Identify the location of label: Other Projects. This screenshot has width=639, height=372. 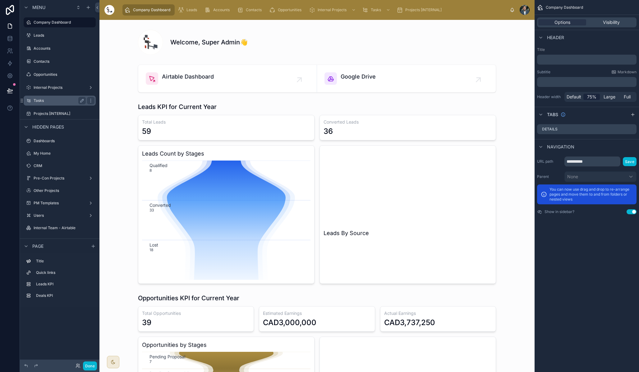
(64, 191).